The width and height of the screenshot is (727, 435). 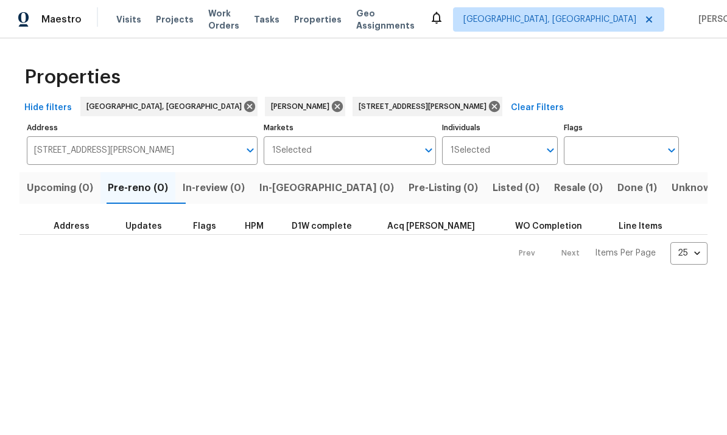 What do you see at coordinates (637, 188) in the screenshot?
I see `span: Done (1)` at bounding box center [637, 188].